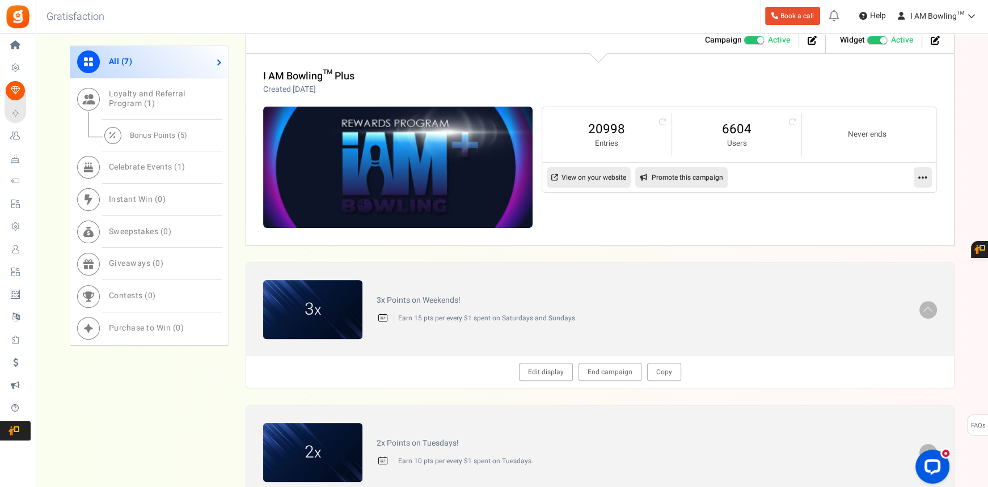  I want to click on a: Book a call, so click(792, 16).